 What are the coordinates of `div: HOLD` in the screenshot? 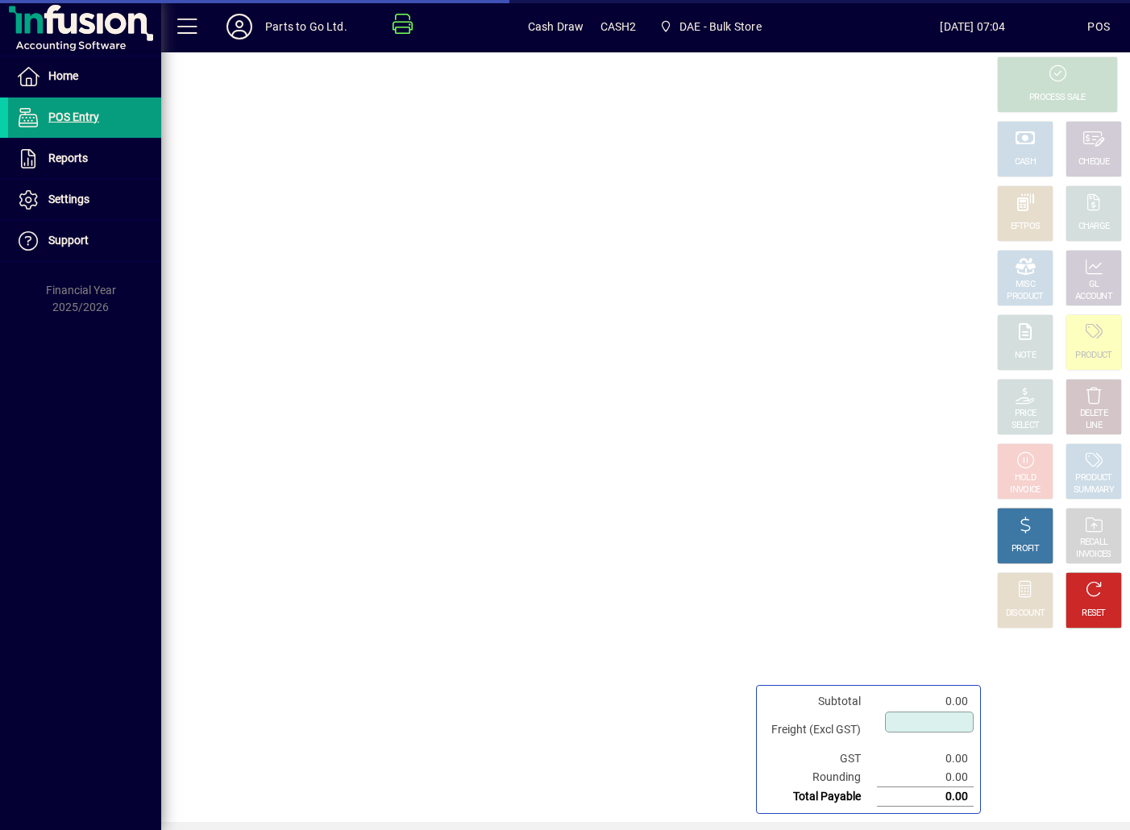 It's located at (1025, 478).